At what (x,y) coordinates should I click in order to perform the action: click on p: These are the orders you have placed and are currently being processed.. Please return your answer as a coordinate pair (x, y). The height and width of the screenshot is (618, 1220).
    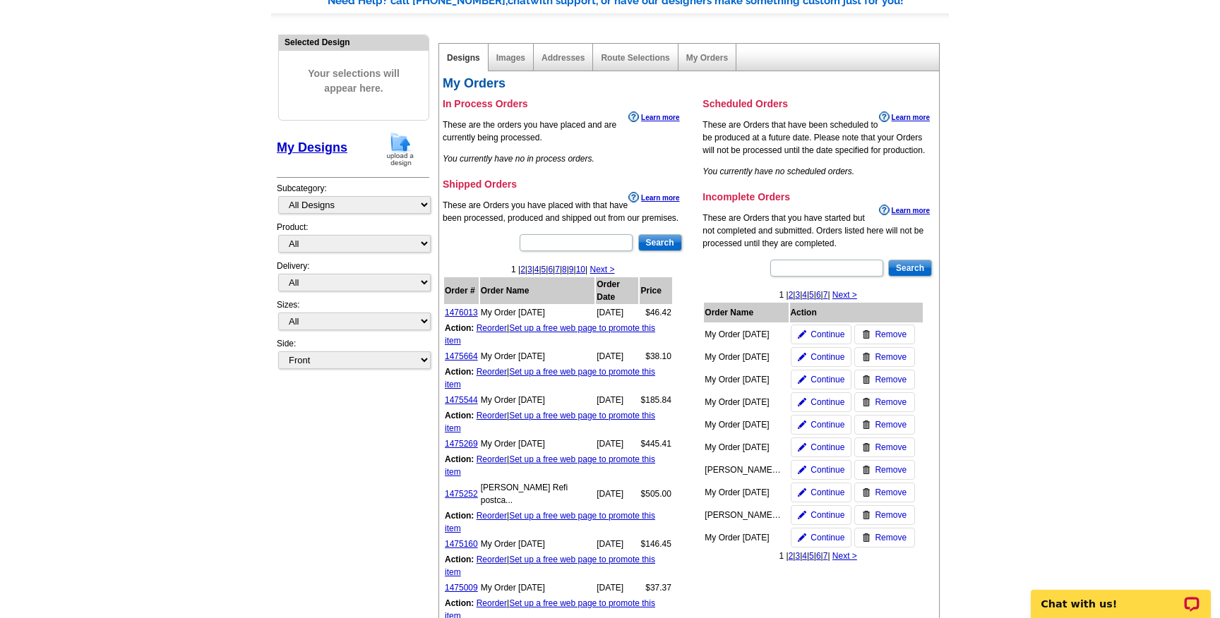
    Looking at the image, I should click on (563, 131).